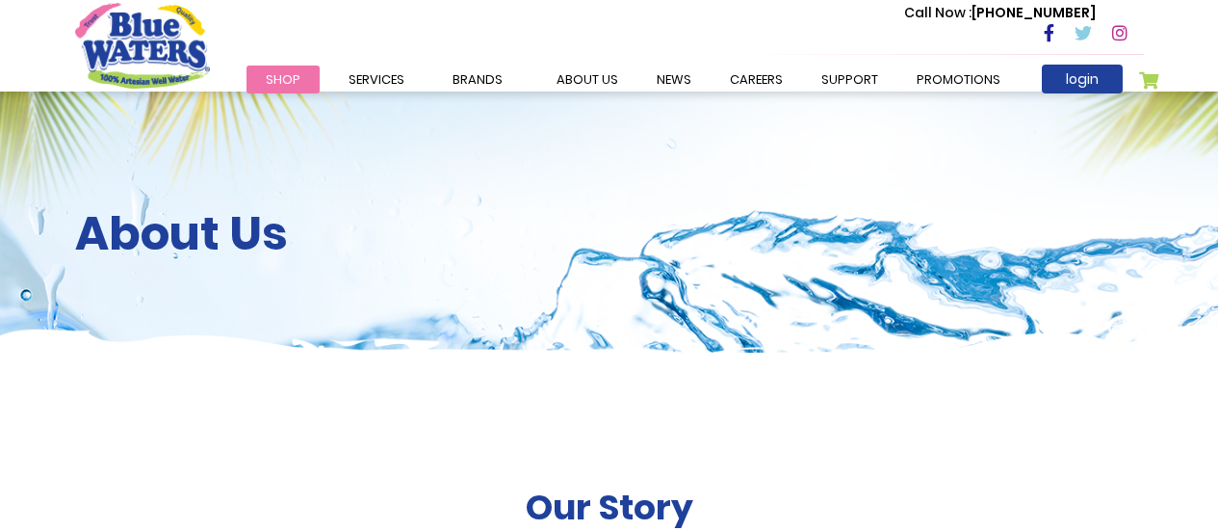  Describe the element at coordinates (610, 234) in the screenshot. I see `h2: About Us` at that location.